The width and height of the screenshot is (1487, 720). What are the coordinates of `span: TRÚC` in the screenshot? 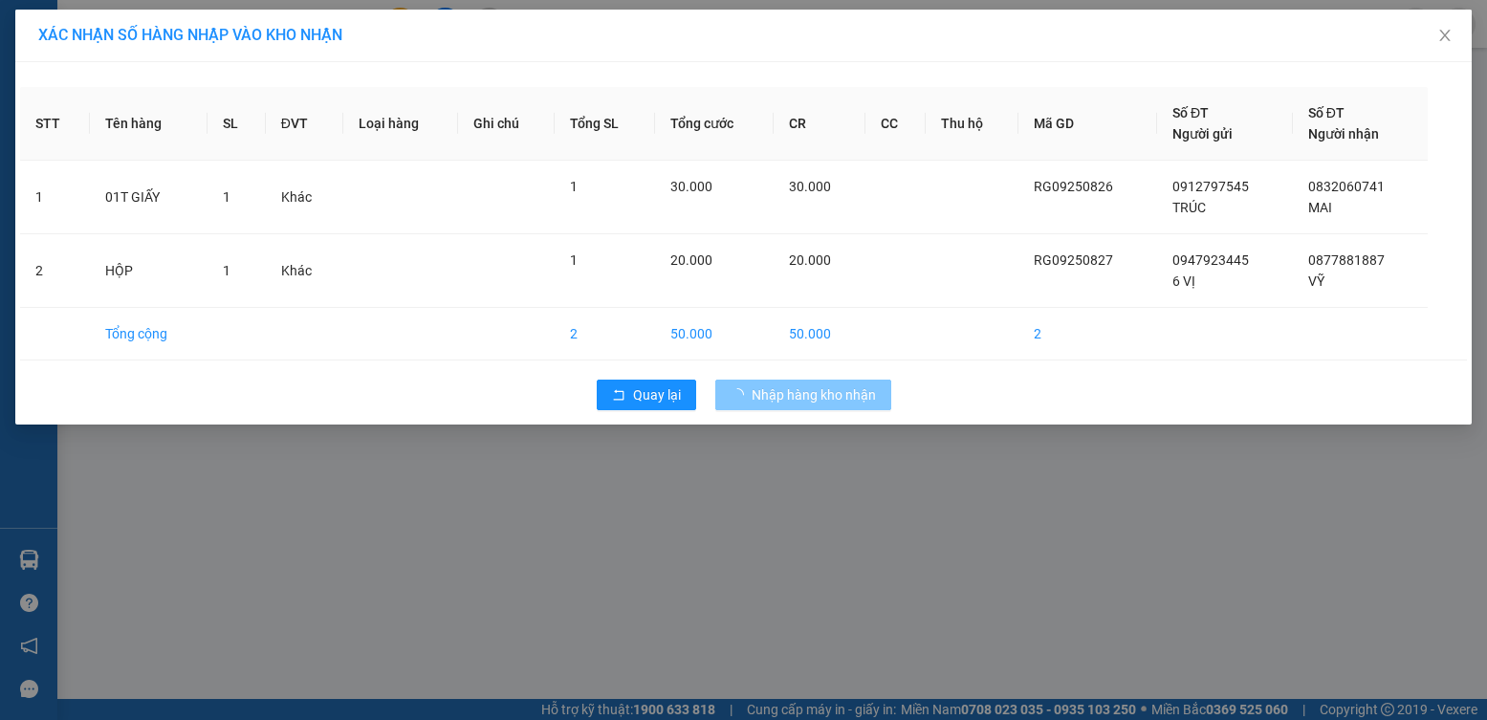 It's located at (1189, 207).